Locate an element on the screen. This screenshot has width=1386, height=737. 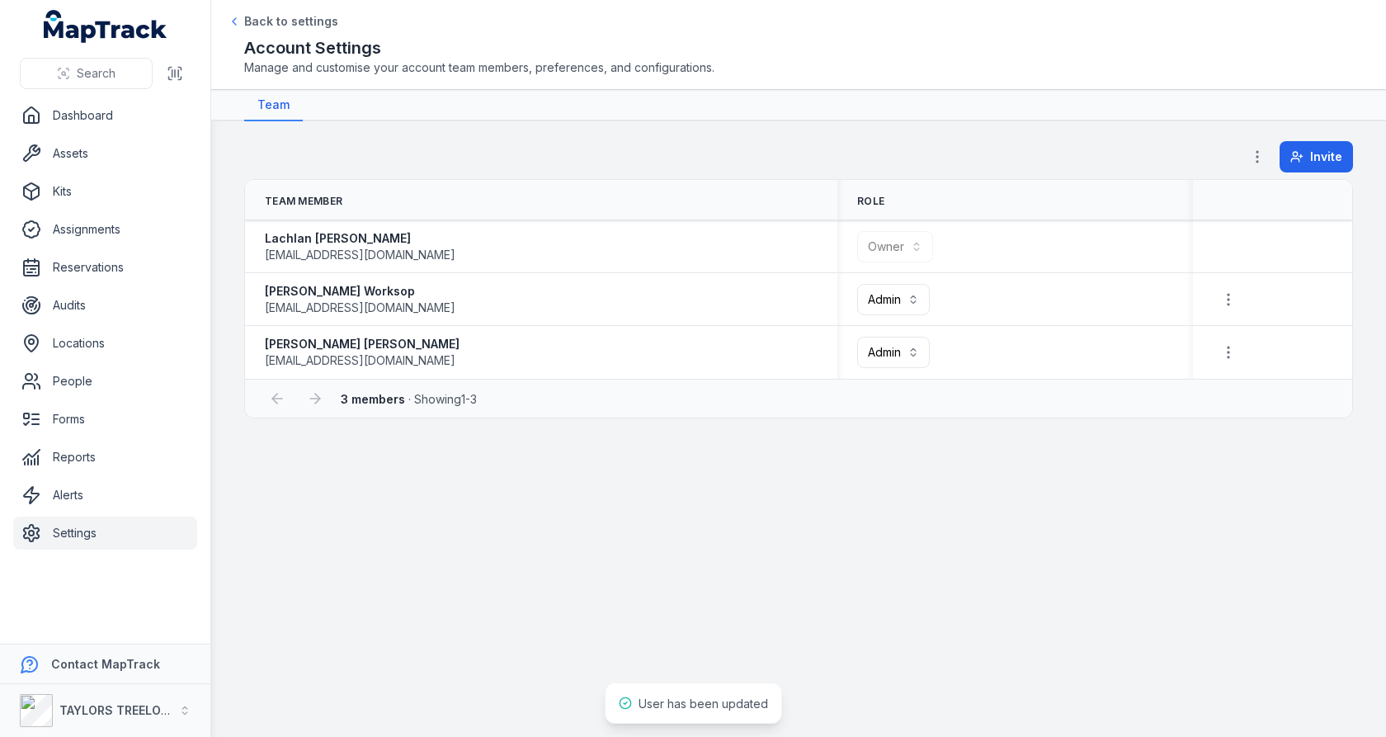
span: Manage and customise your account team members, preferences, and configurations. is located at coordinates (799, 68).